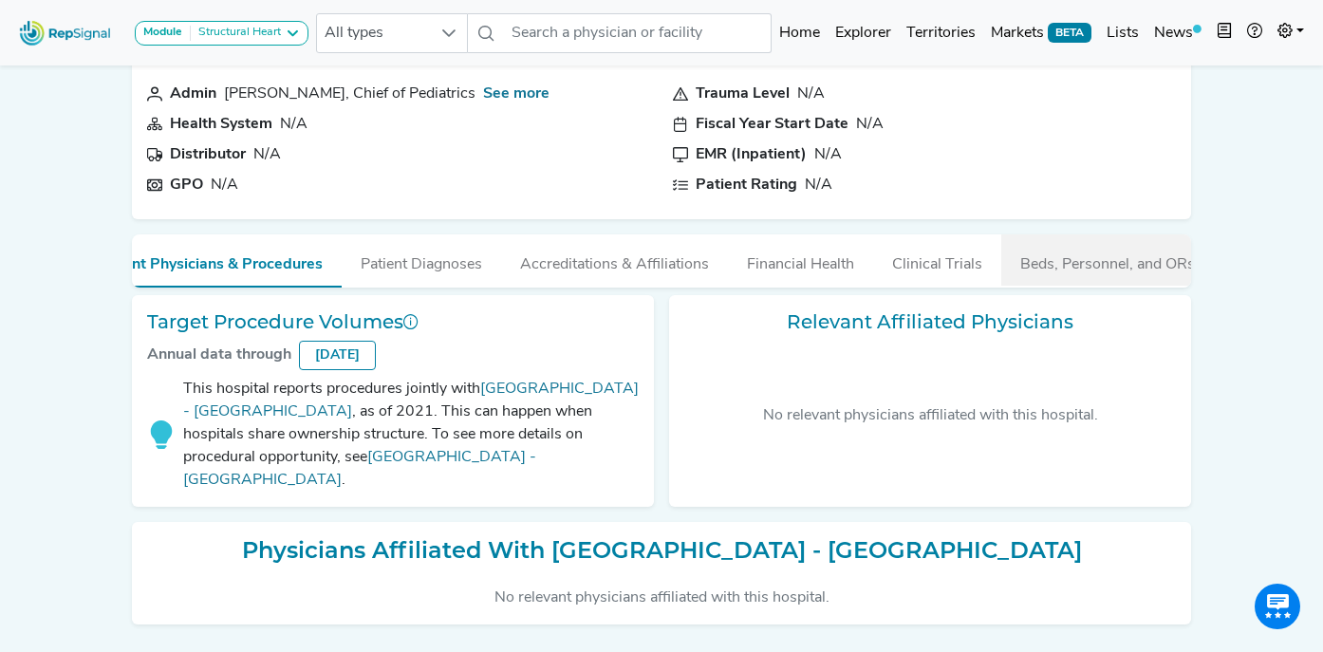 The image size is (1323, 652). I want to click on input: Search a physician or facility, so click(638, 33).